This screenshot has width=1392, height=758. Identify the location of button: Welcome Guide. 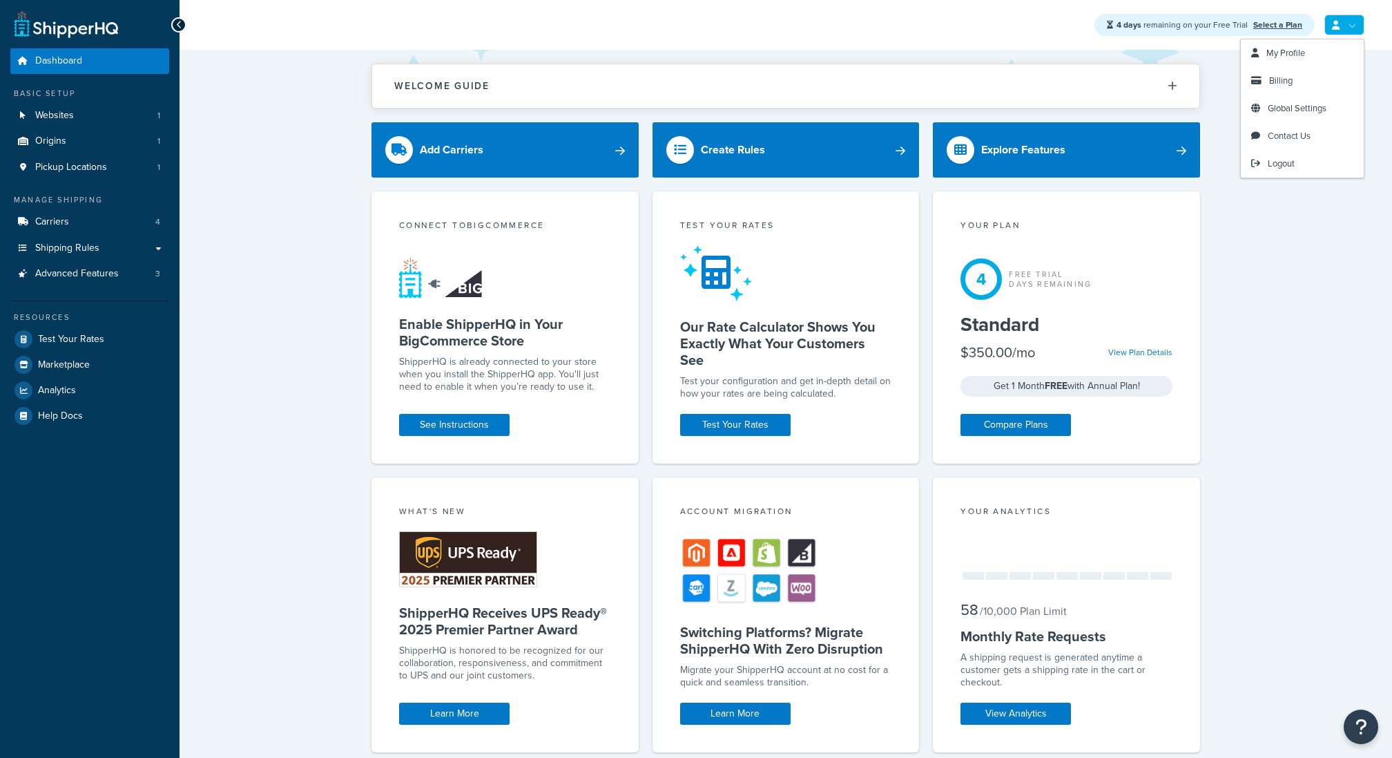
(786, 86).